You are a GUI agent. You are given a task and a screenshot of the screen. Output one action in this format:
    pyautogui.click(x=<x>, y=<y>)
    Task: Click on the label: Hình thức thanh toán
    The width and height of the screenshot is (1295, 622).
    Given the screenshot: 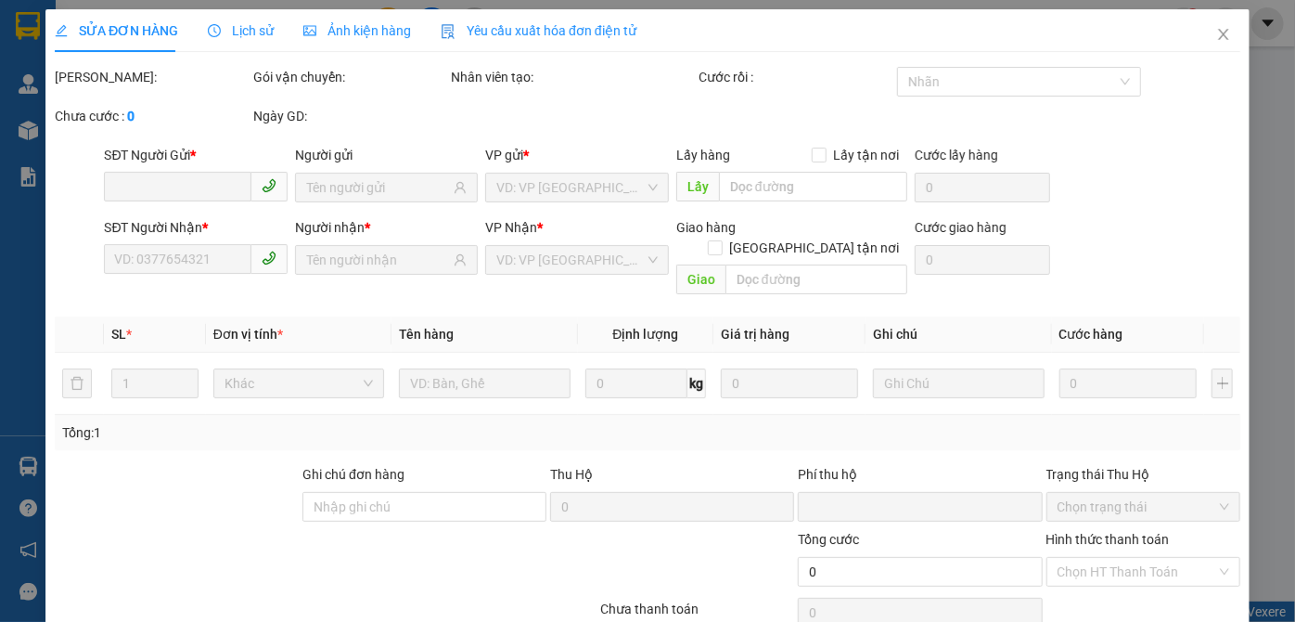 What is the action you would take?
    pyautogui.click(x=1107, y=539)
    